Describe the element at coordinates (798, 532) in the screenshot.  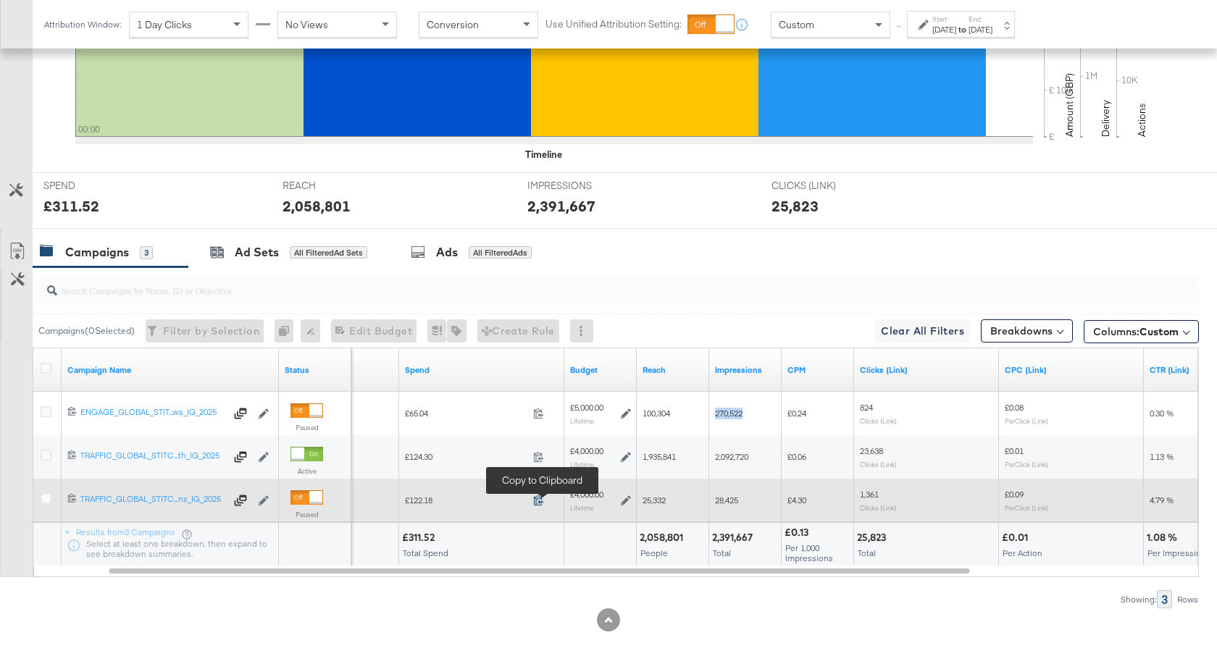
I see `div: £0.13` at that location.